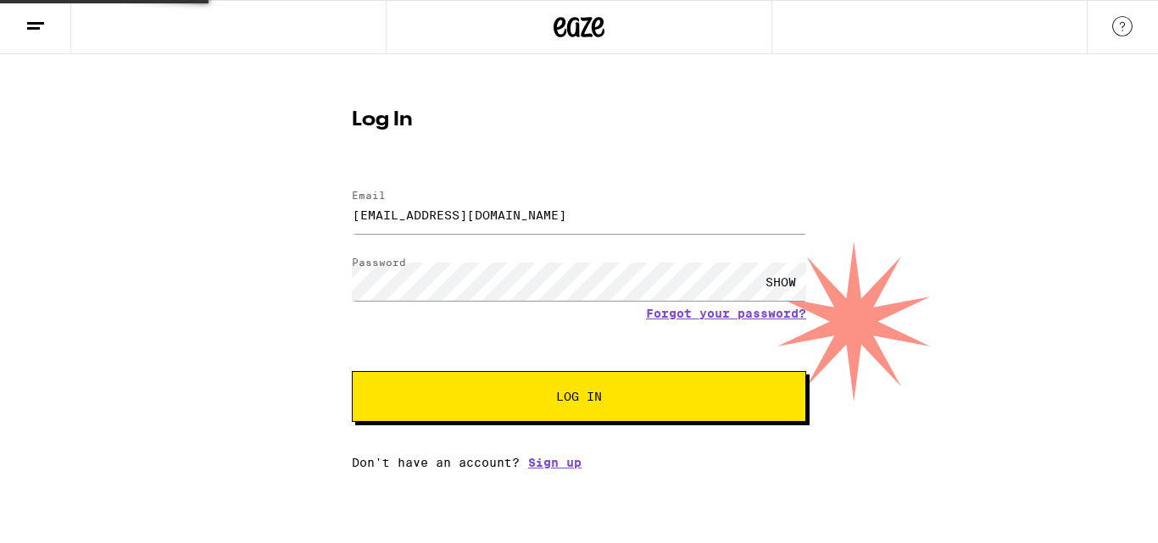 Image resolution: width=1158 pixels, height=543 pixels. Describe the element at coordinates (579, 397) in the screenshot. I see `button: Log In` at that location.